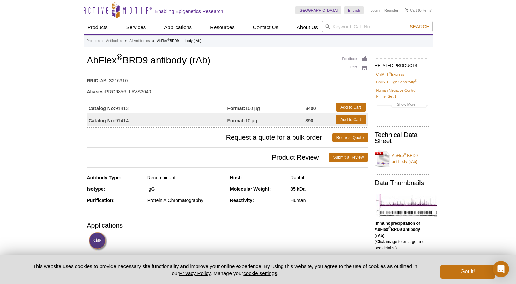 Image resolution: width=516 pixels, height=284 pixels. Describe the element at coordinates (266, 107) in the screenshot. I see `td: 100 µg` at that location.